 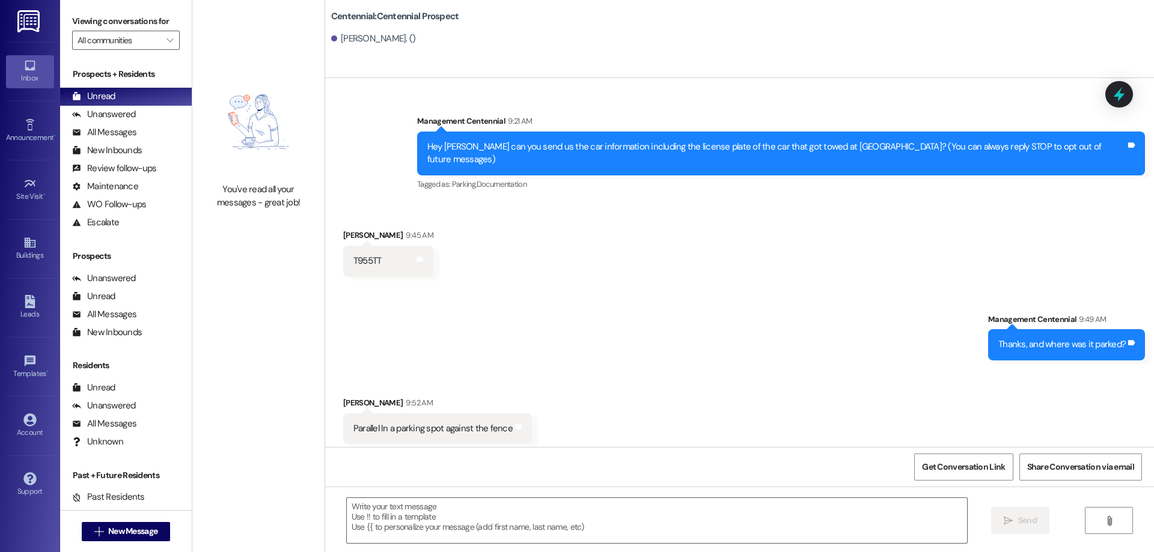 What do you see at coordinates (518, 121) in the screenshot?
I see `div: 9:21 AM` at bounding box center [518, 121].